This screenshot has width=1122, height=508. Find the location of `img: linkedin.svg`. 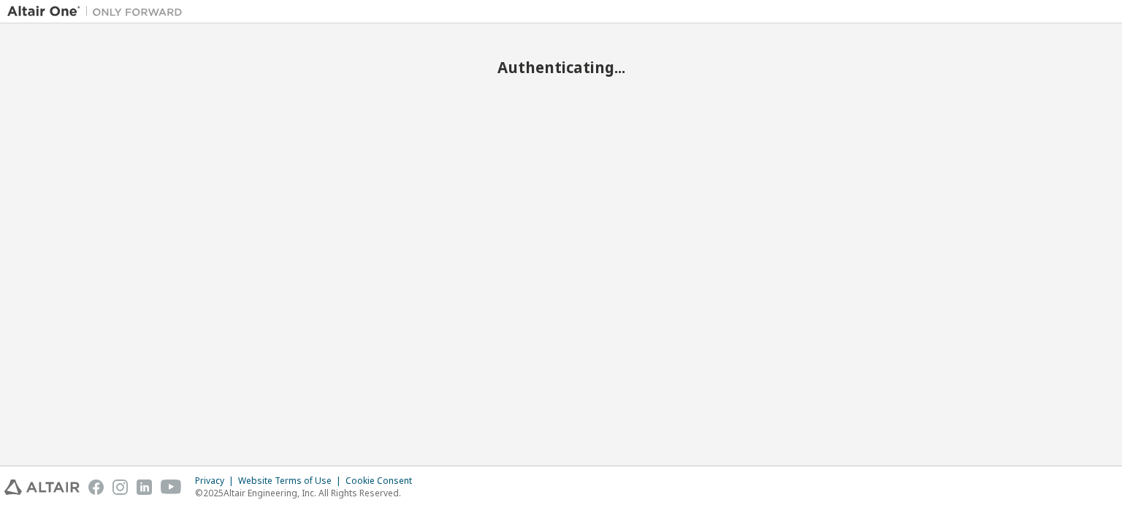

img: linkedin.svg is located at coordinates (144, 487).